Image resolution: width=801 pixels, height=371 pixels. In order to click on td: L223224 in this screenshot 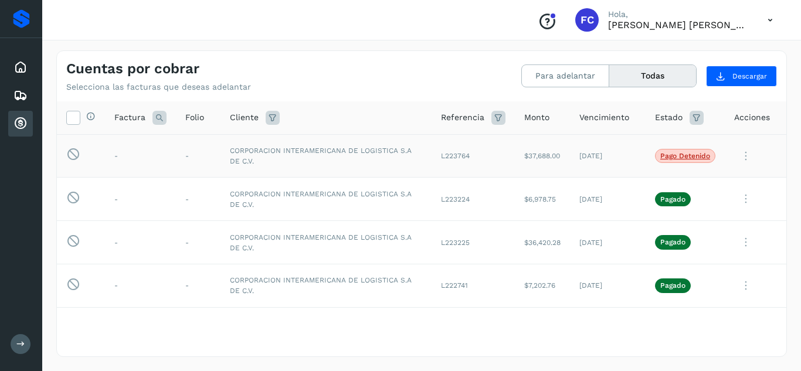, I will do `click(473, 199)`.